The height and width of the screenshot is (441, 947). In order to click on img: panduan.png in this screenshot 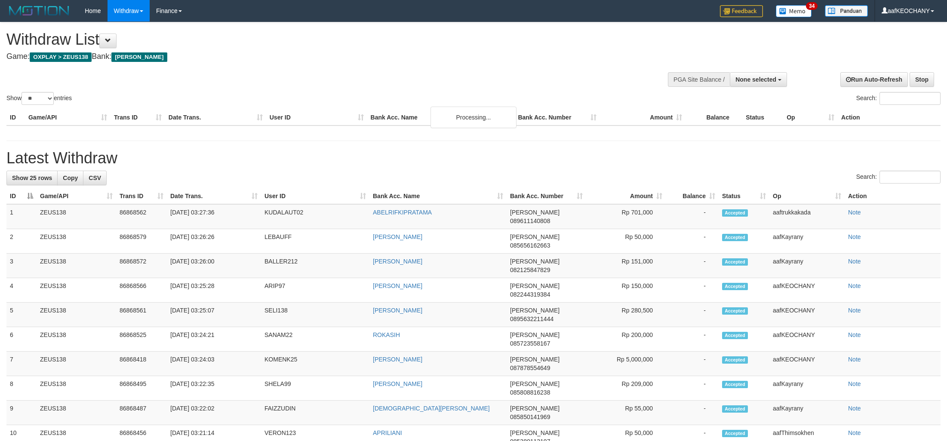, I will do `click(847, 11)`.